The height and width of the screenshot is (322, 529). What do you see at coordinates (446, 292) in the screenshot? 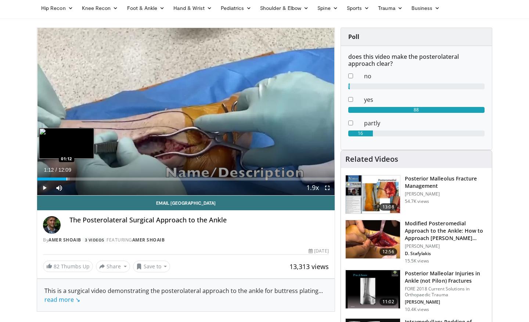
I see `p: FORE 2018 Current Solutions in Orthopaedic Trauma` at bounding box center [446, 292].